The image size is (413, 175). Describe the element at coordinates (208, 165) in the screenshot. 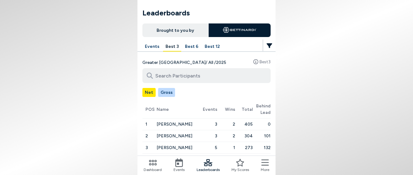

I see `a: Leaderboards` at that location.